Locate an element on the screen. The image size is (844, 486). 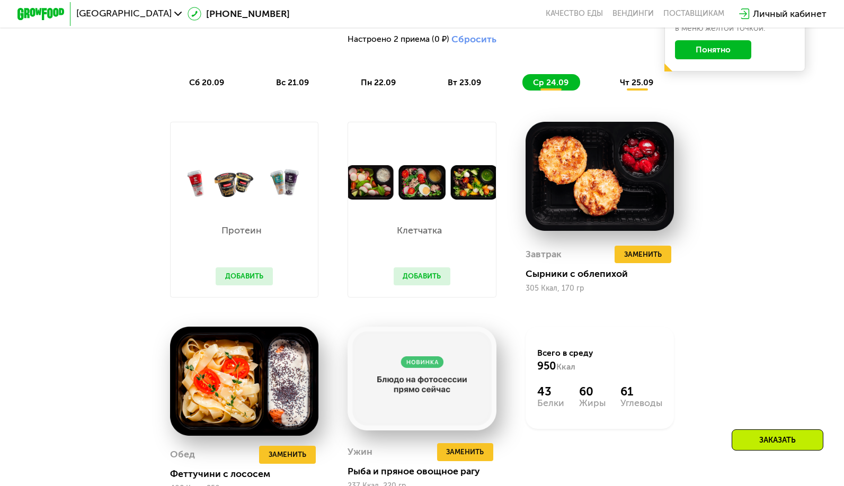
div: Углеводы is located at coordinates (641, 404).